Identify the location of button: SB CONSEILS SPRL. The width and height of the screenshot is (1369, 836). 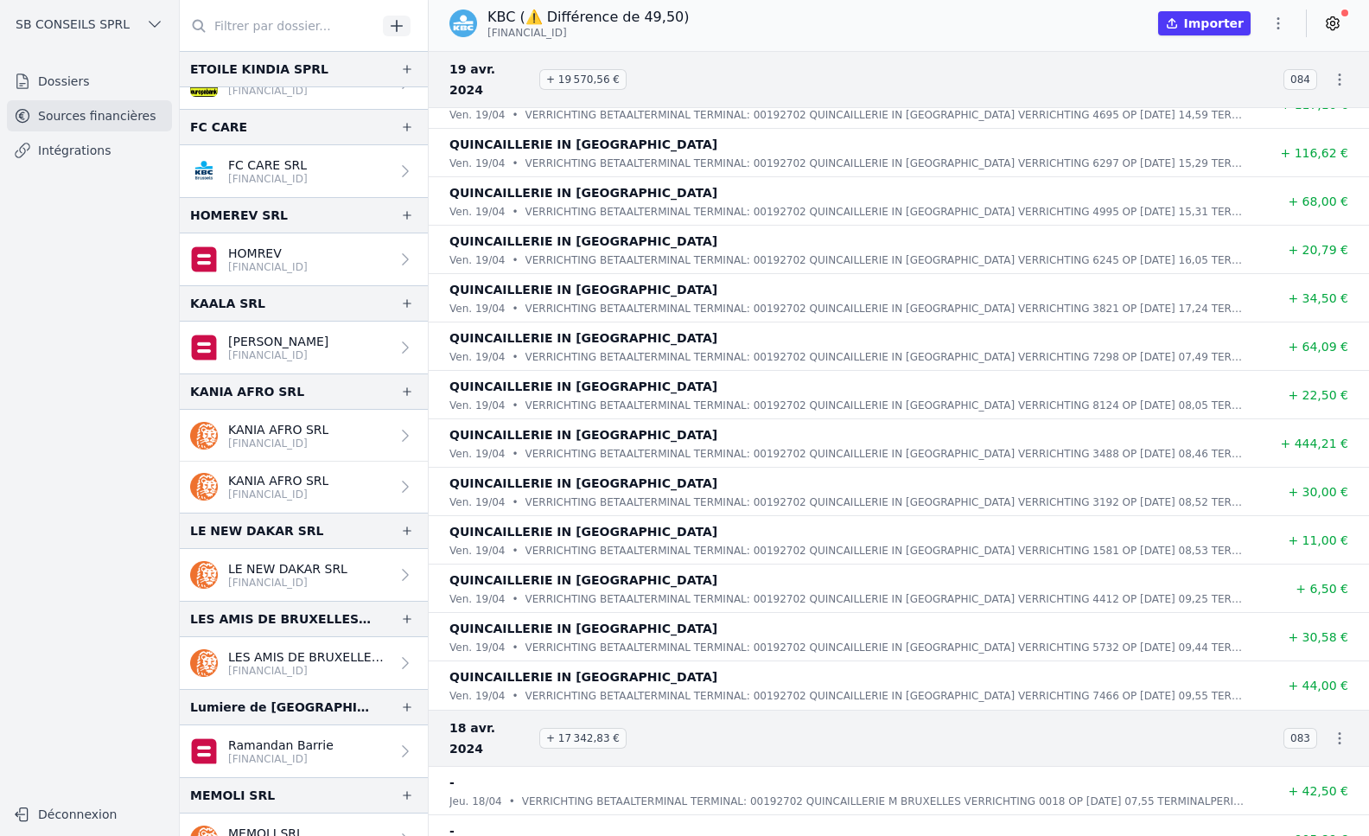
(89, 24).